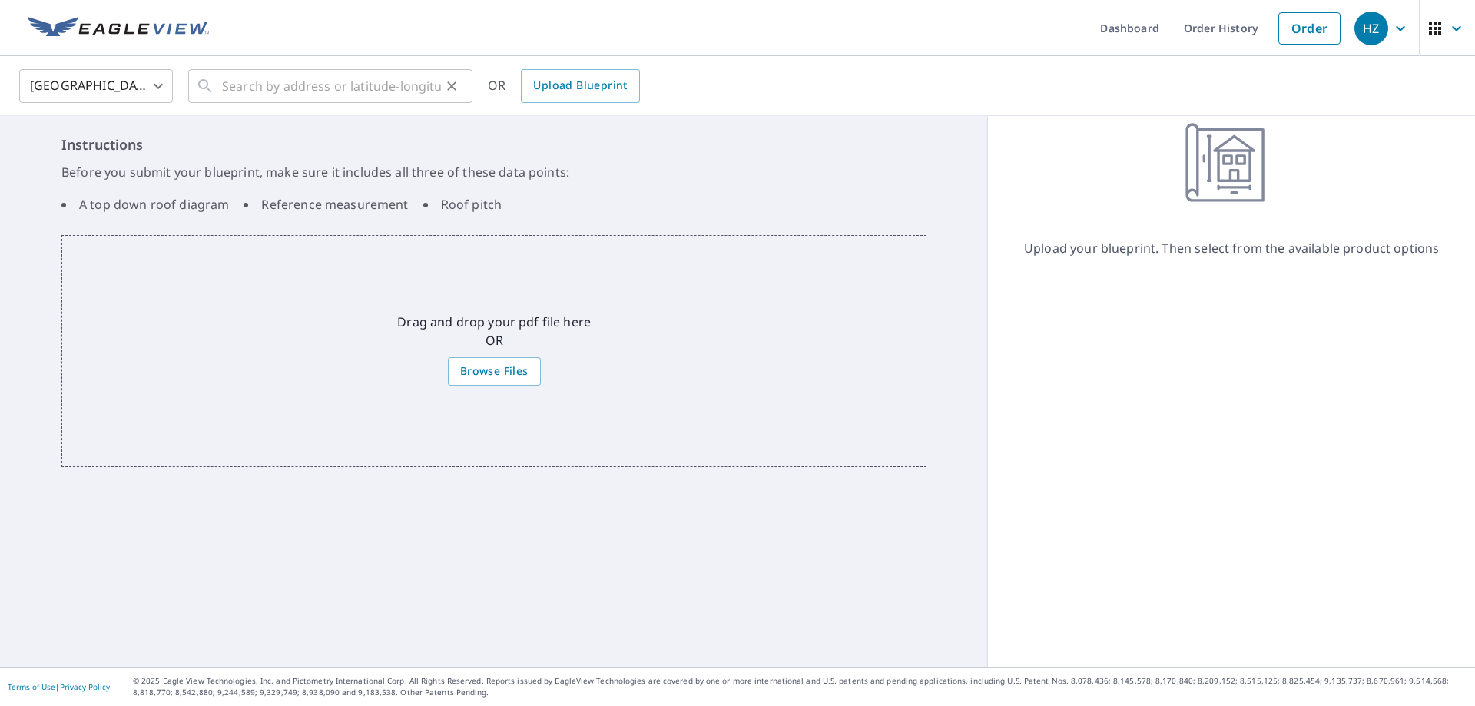 This screenshot has height=706, width=1475. Describe the element at coordinates (331, 86) in the screenshot. I see `input: Search by address or latitude-longitude` at that location.